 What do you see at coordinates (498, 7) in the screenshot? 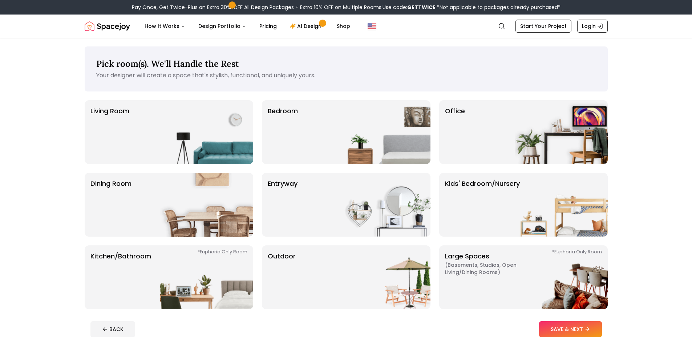
I see `span: *Not applicable to packages already purchased*` at bounding box center [498, 7].